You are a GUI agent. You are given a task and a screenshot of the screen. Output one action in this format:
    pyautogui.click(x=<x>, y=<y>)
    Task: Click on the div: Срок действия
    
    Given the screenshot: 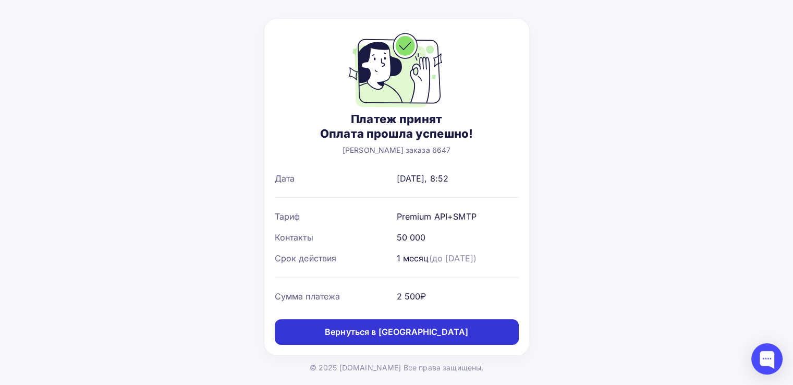 What is the action you would take?
    pyautogui.click(x=336, y=258)
    